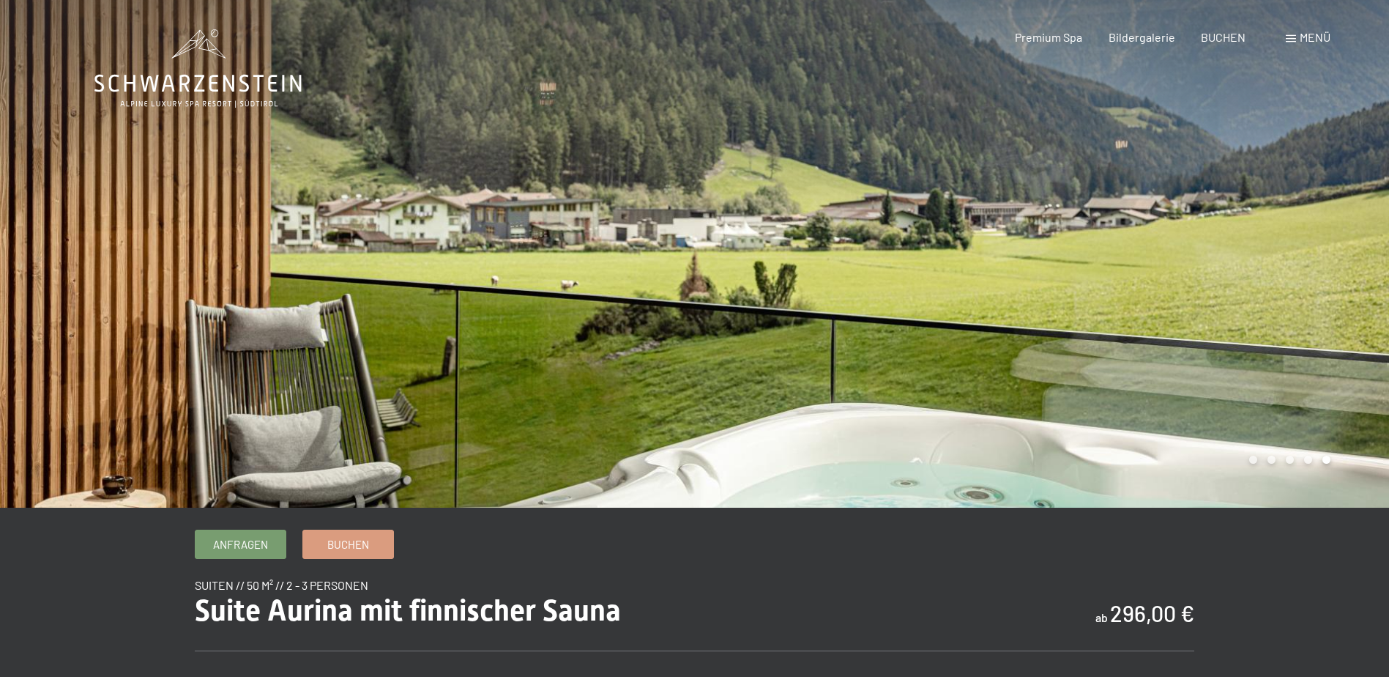  What do you see at coordinates (1142, 37) in the screenshot?
I see `span: Bildergalerie` at bounding box center [1142, 37].